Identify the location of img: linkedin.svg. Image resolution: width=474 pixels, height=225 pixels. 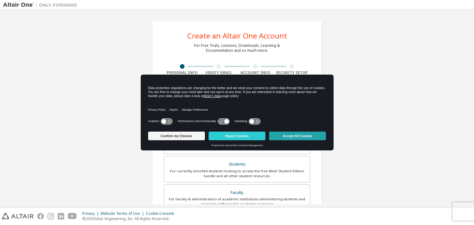
(61, 217).